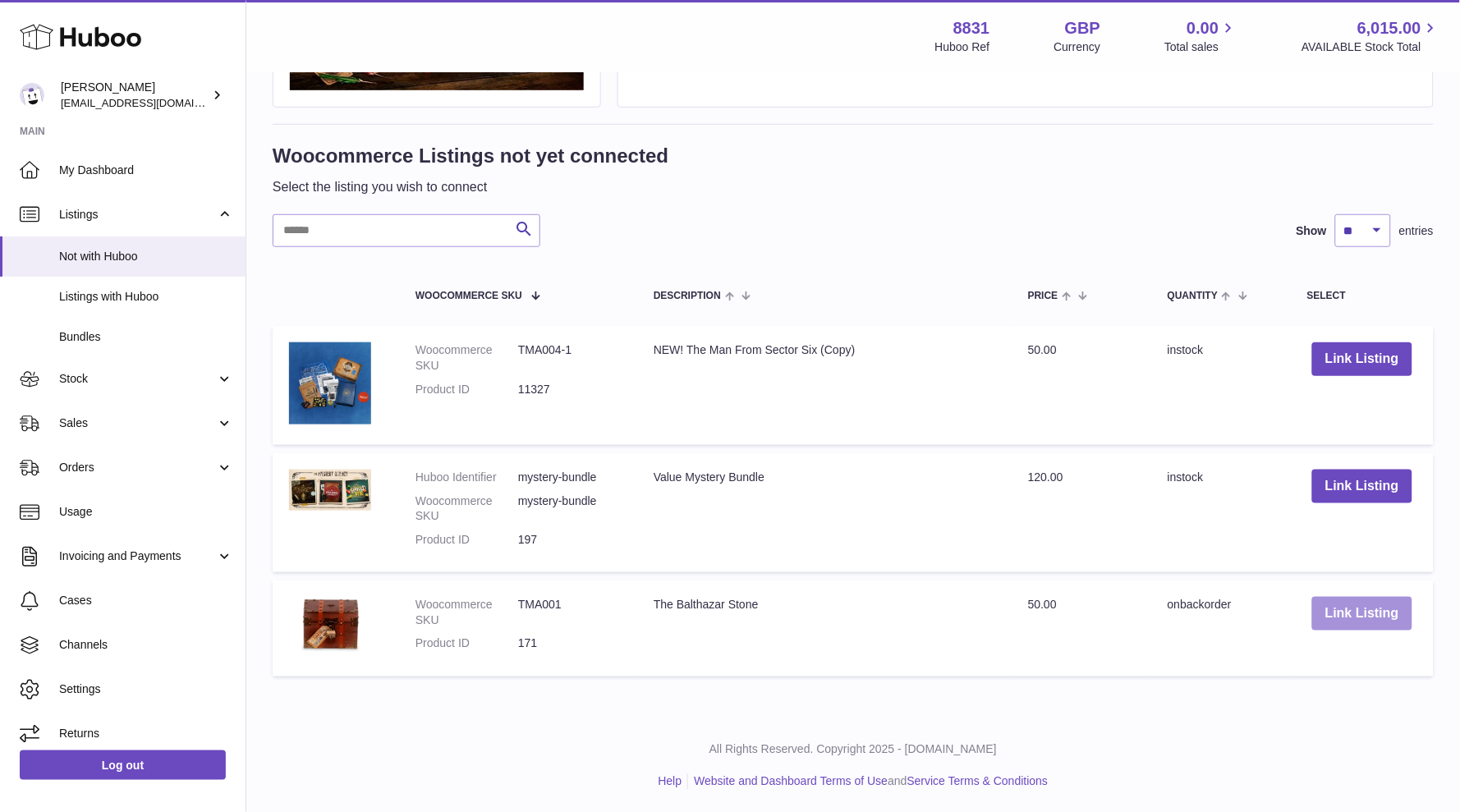 This screenshot has height=812, width=1460. What do you see at coordinates (32, 95) in the screenshot?
I see `img: rob@themysteryagency.com` at bounding box center [32, 95].